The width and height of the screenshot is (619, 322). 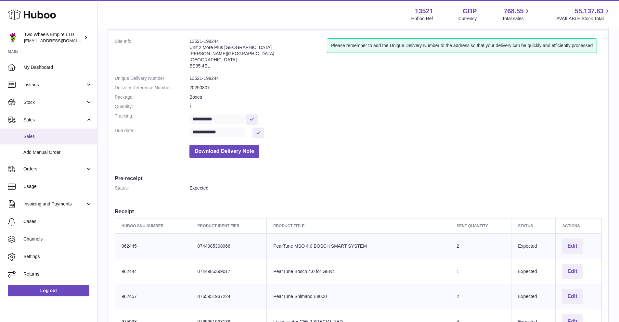 I want to click on th: Huboo SKU Number, so click(x=153, y=226).